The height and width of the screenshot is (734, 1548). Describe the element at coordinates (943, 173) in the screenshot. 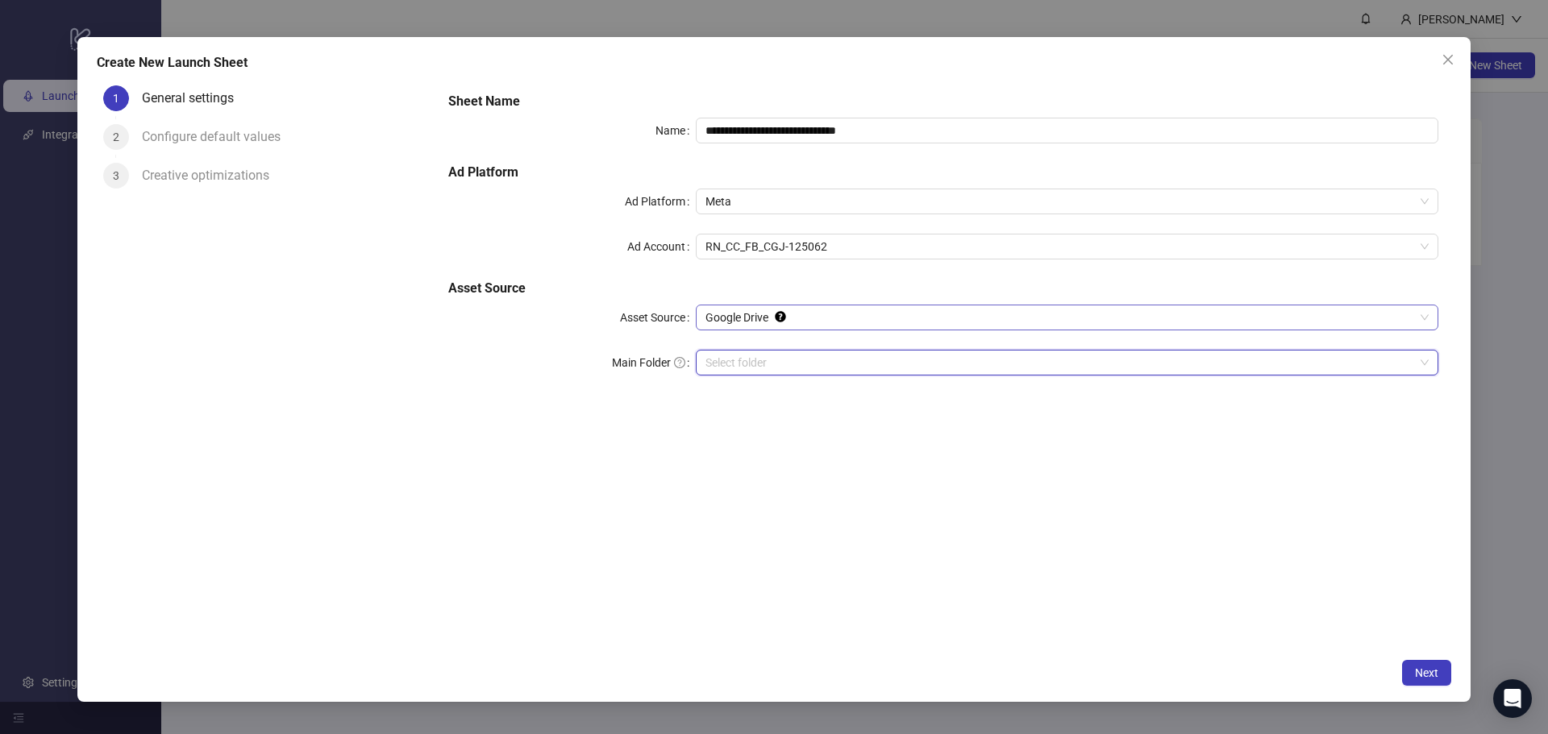

I see `h5: Ad Platform` at that location.